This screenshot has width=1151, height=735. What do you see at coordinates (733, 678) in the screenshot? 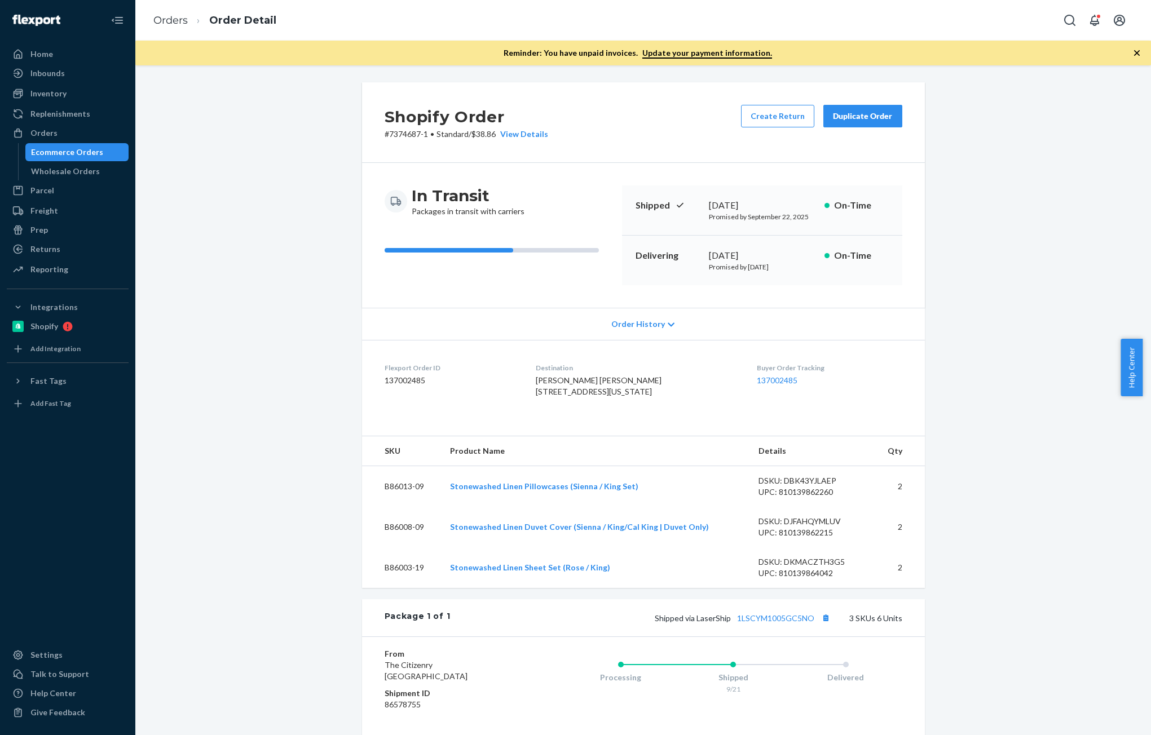
I see `div: Shipped` at bounding box center [733, 678].